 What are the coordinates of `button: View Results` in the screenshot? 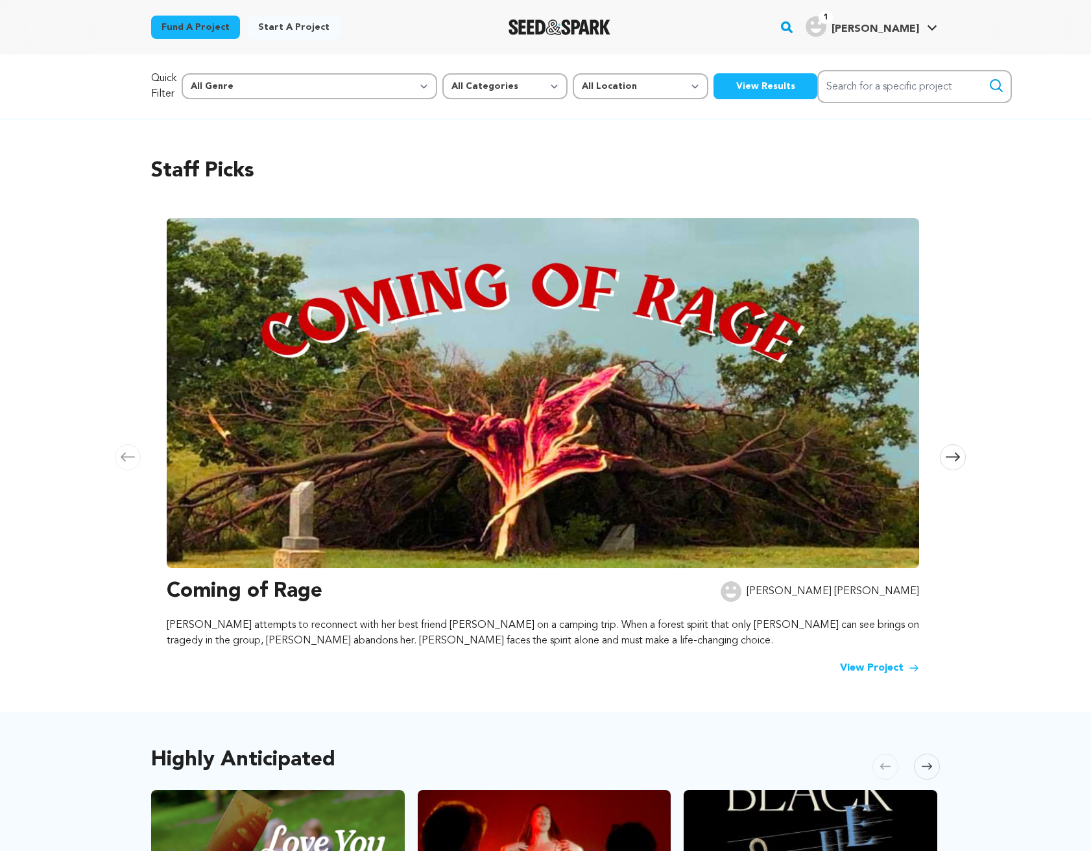 It's located at (765, 86).